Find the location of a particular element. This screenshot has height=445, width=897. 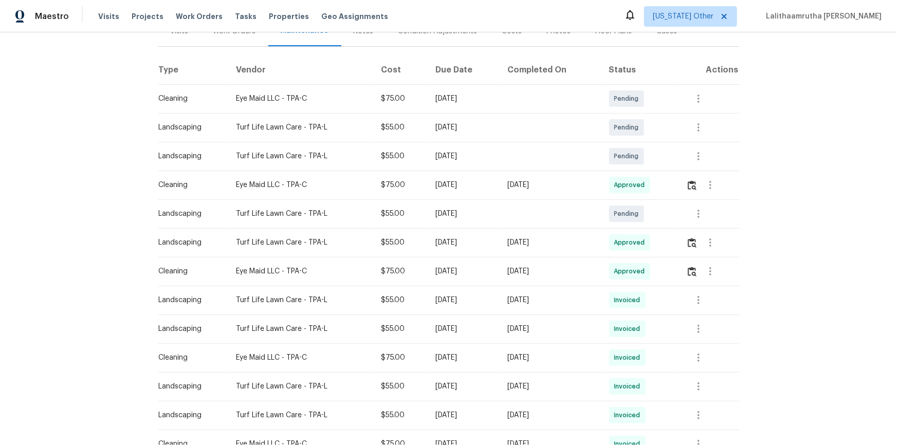

th: Completed On is located at coordinates (550, 70).